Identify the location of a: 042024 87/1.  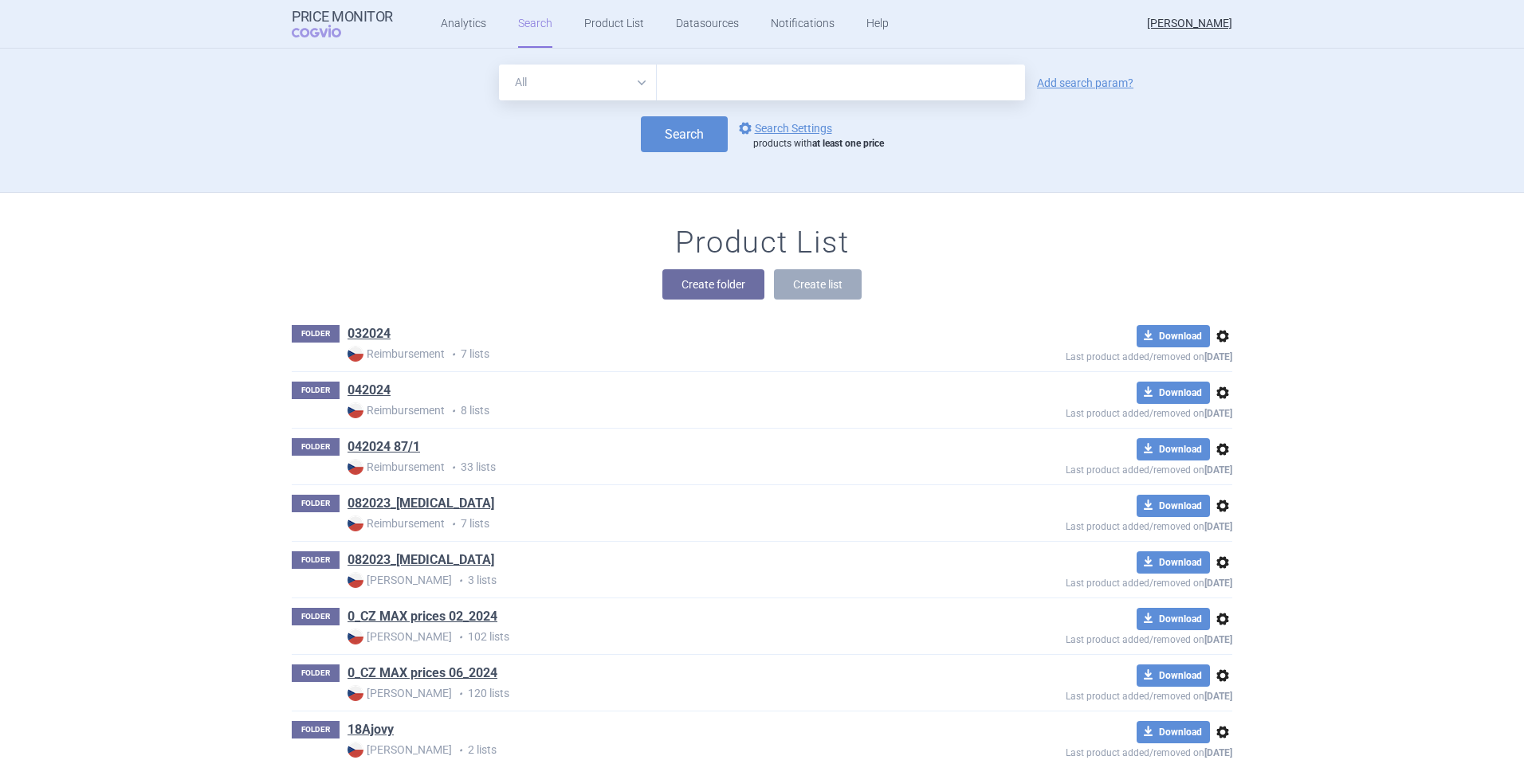
(383, 447).